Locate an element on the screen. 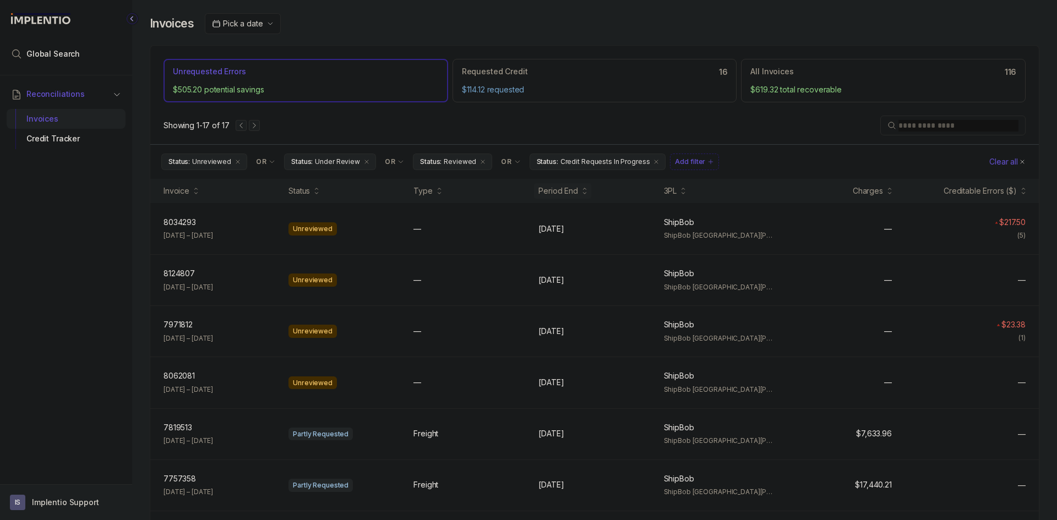 The height and width of the screenshot is (520, 1057). p: Credit Requests In Progress is located at coordinates (605, 162).